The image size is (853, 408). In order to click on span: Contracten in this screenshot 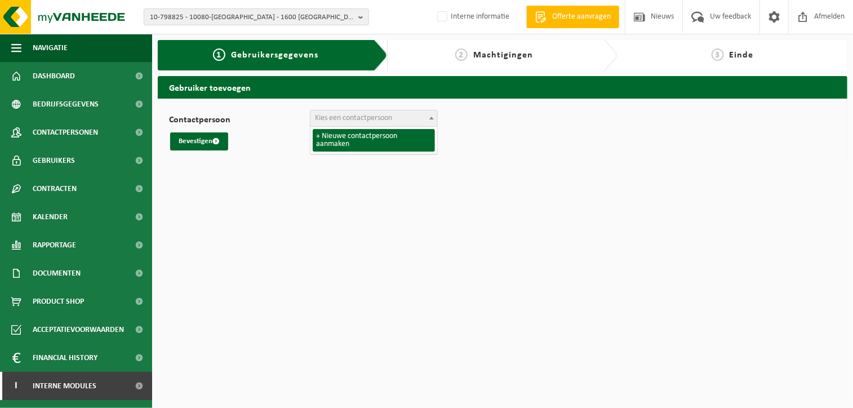, I will do `click(55, 189)`.